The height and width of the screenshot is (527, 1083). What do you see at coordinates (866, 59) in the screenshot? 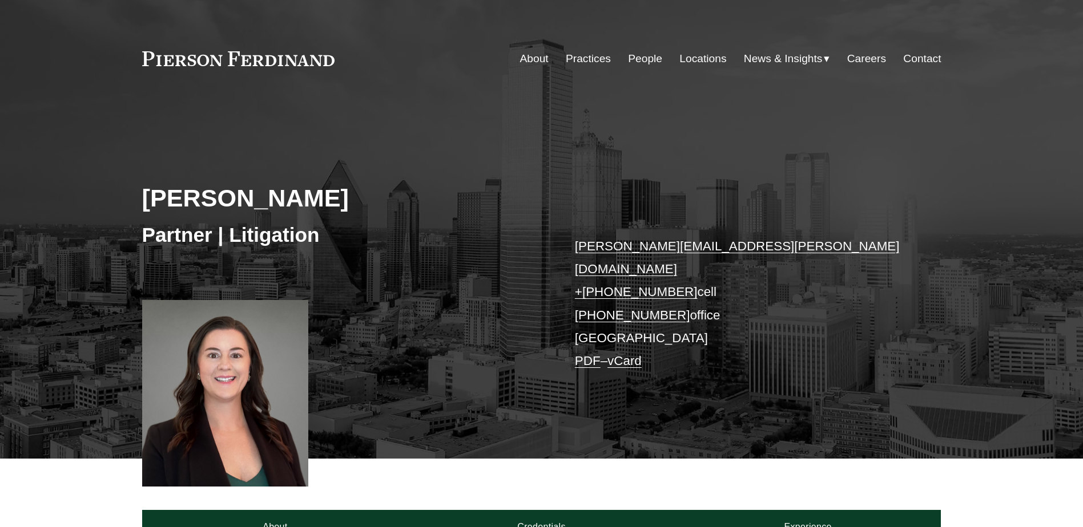
I see `a: Careers` at bounding box center [866, 59].